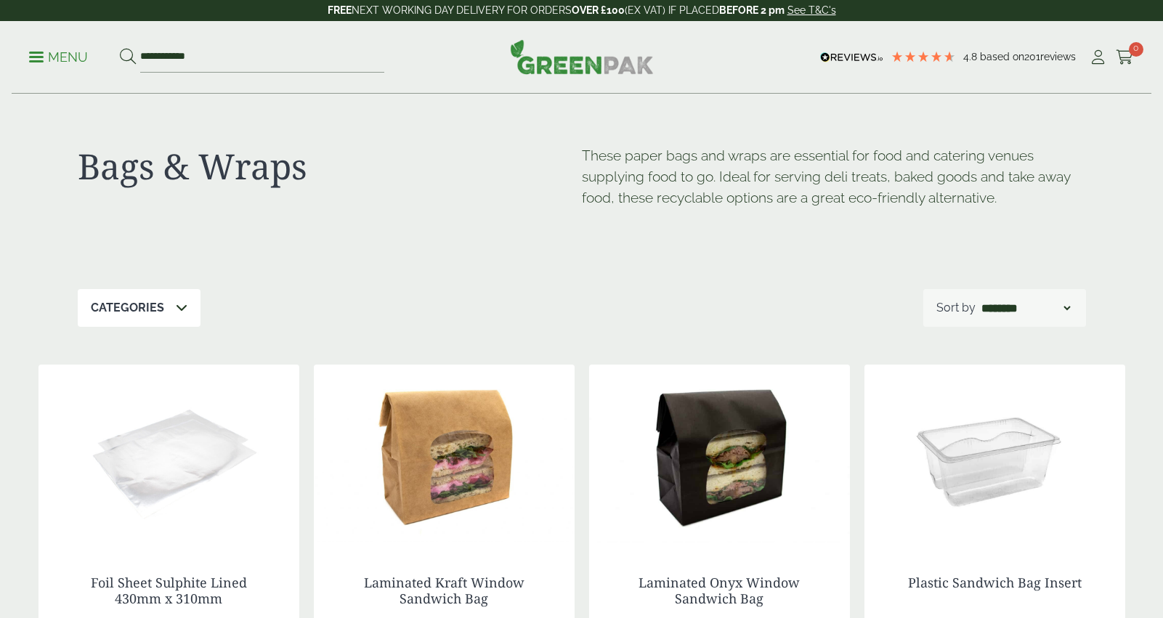  I want to click on img: Laminated Black Sandwich Bag, so click(719, 456).